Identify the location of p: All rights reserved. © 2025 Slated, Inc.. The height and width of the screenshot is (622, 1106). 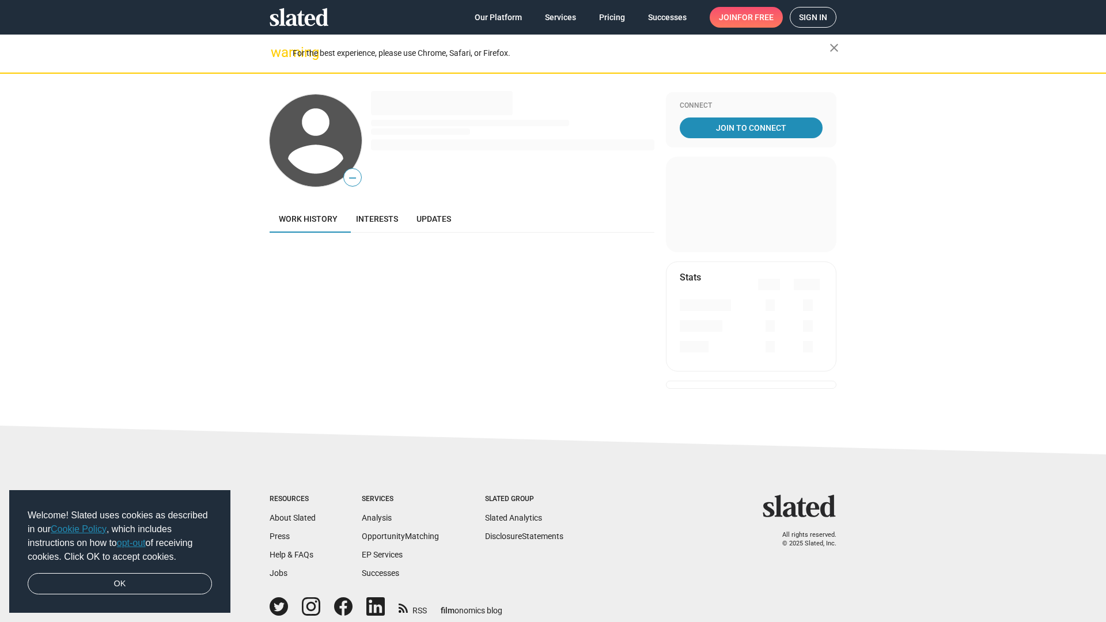
(803, 539).